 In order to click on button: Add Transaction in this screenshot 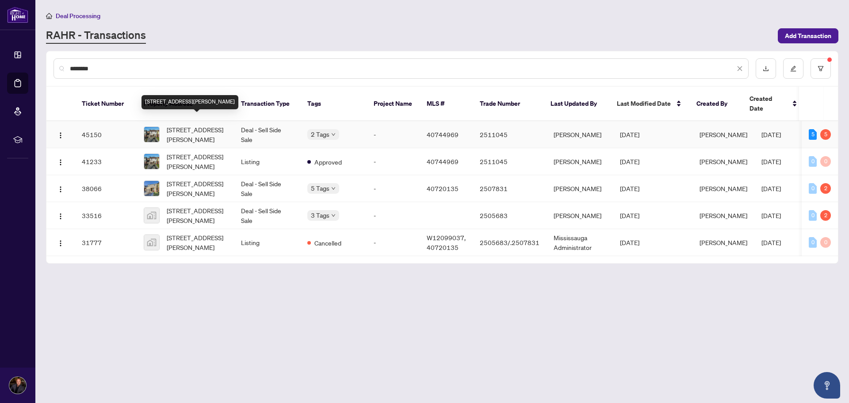, I will do `click(808, 36)`.